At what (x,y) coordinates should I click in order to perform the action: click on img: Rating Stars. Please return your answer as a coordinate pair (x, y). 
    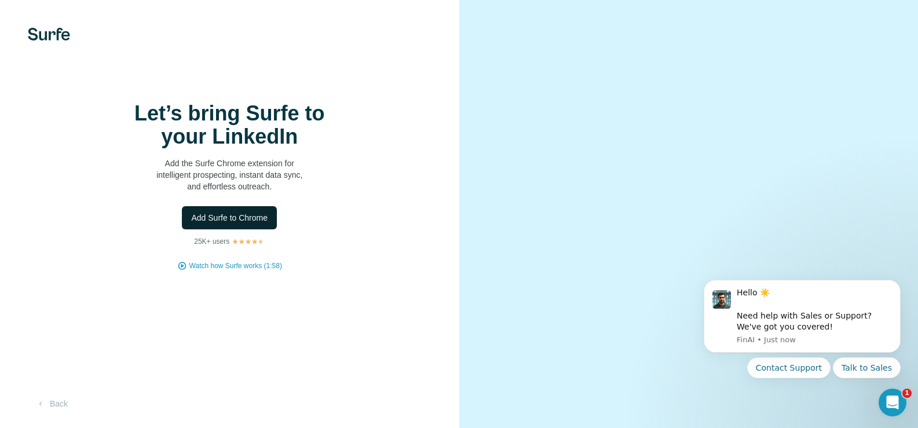
    Looking at the image, I should click on (248, 241).